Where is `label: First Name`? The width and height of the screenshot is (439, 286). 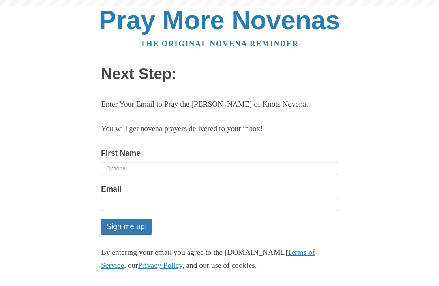
label: First Name is located at coordinates (121, 153).